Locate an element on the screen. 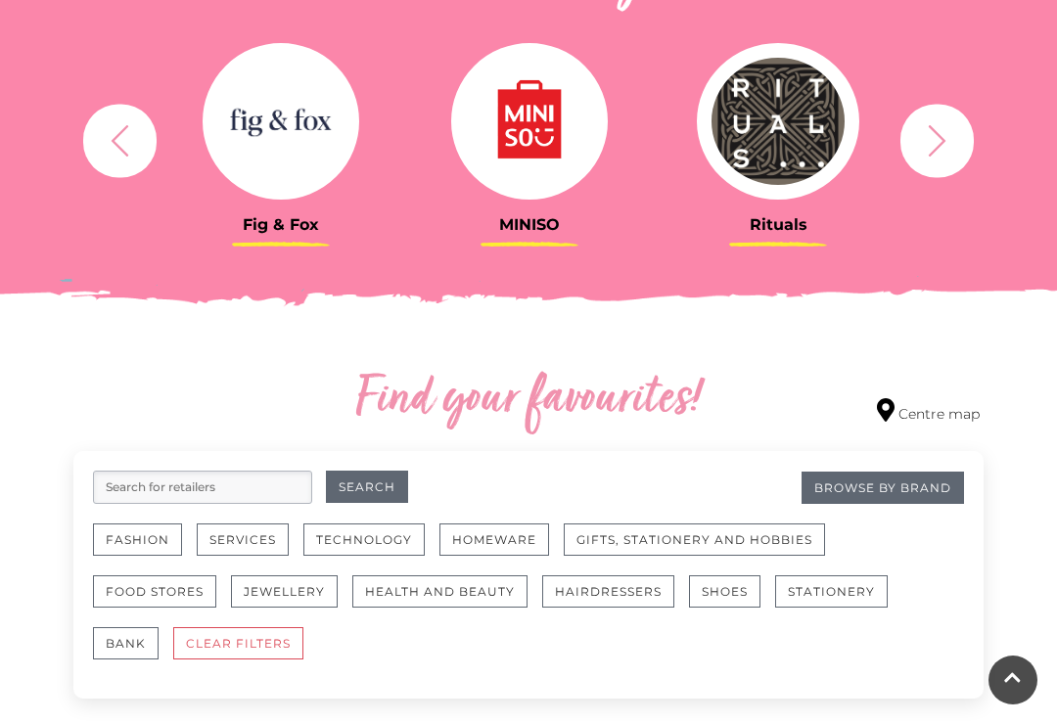 The height and width of the screenshot is (724, 1057). button: Shoes is located at coordinates (724, 591).